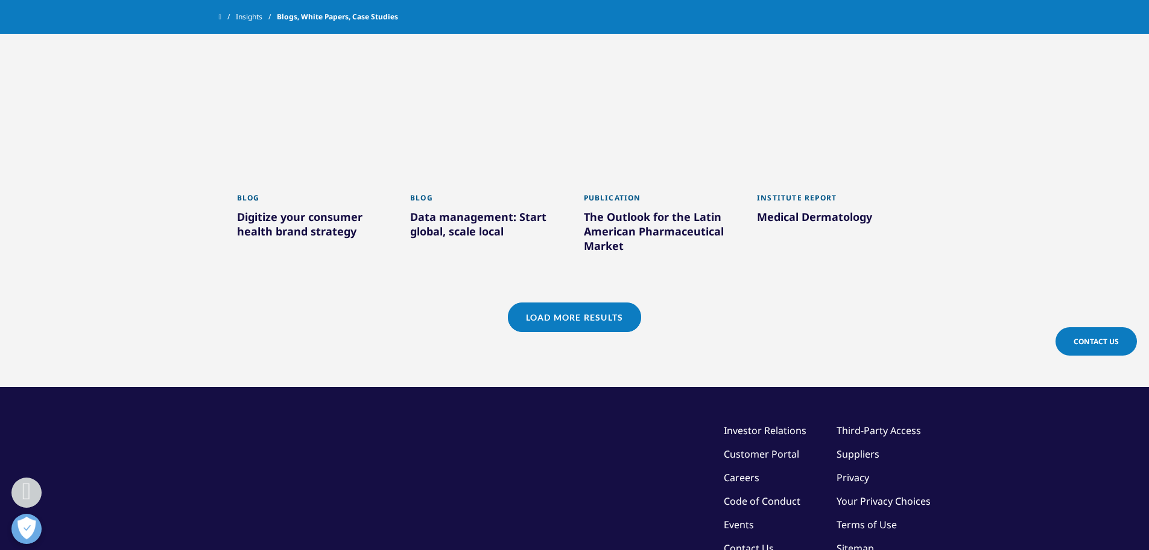 This screenshot has height=550, width=1149. What do you see at coordinates (337, 17) in the screenshot?
I see `span: Blogs, White Papers, Case Studies` at bounding box center [337, 17].